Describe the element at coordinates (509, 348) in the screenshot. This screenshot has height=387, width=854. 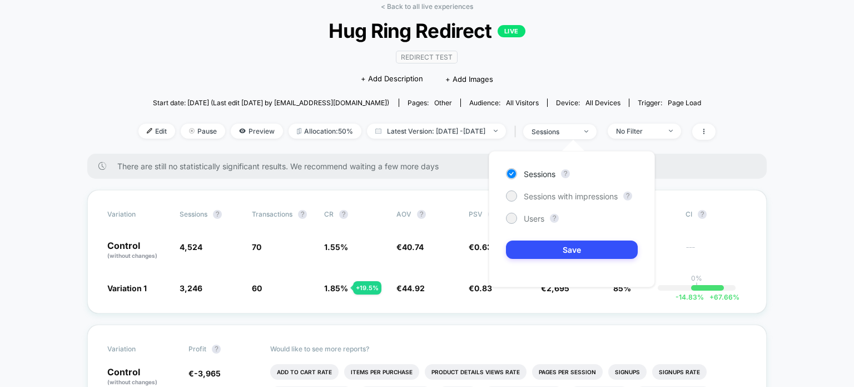
I see `p: Would like to see more reports?` at that location.